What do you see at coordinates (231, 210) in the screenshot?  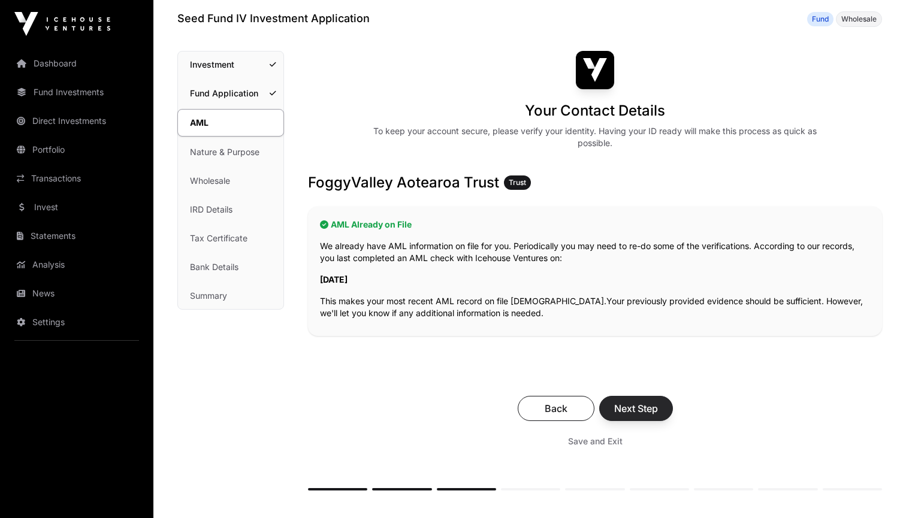 I see `a: IRD Details` at bounding box center [231, 210].